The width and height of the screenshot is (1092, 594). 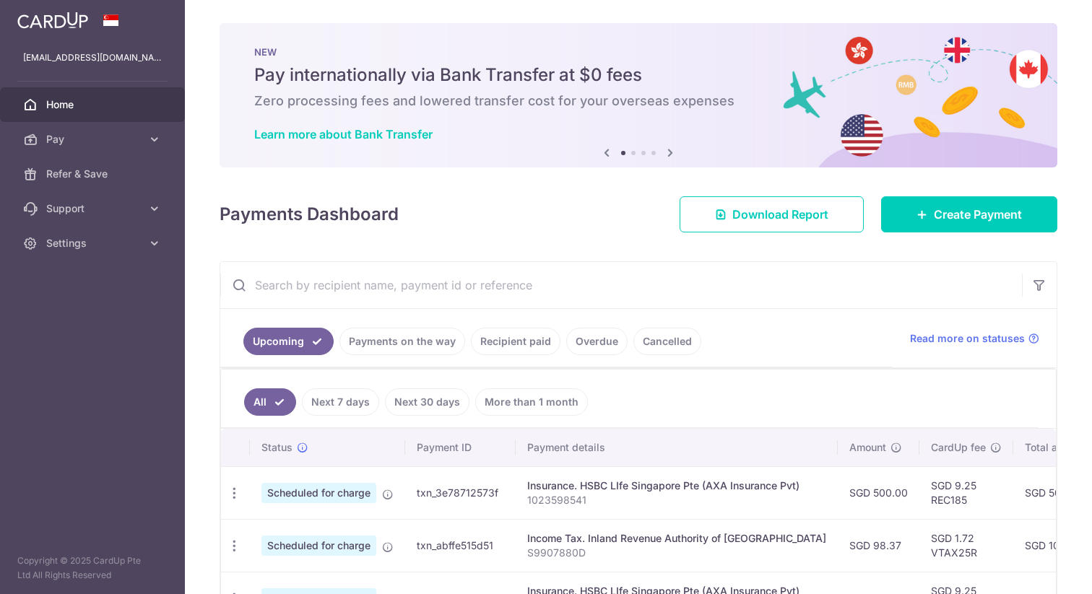 I want to click on a: Payments on the way, so click(x=402, y=341).